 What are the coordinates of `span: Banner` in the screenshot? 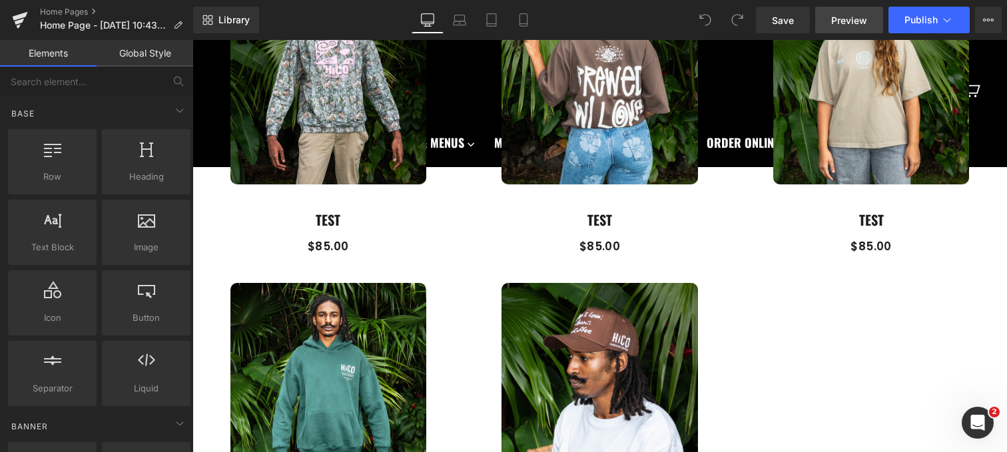 It's located at (29, 426).